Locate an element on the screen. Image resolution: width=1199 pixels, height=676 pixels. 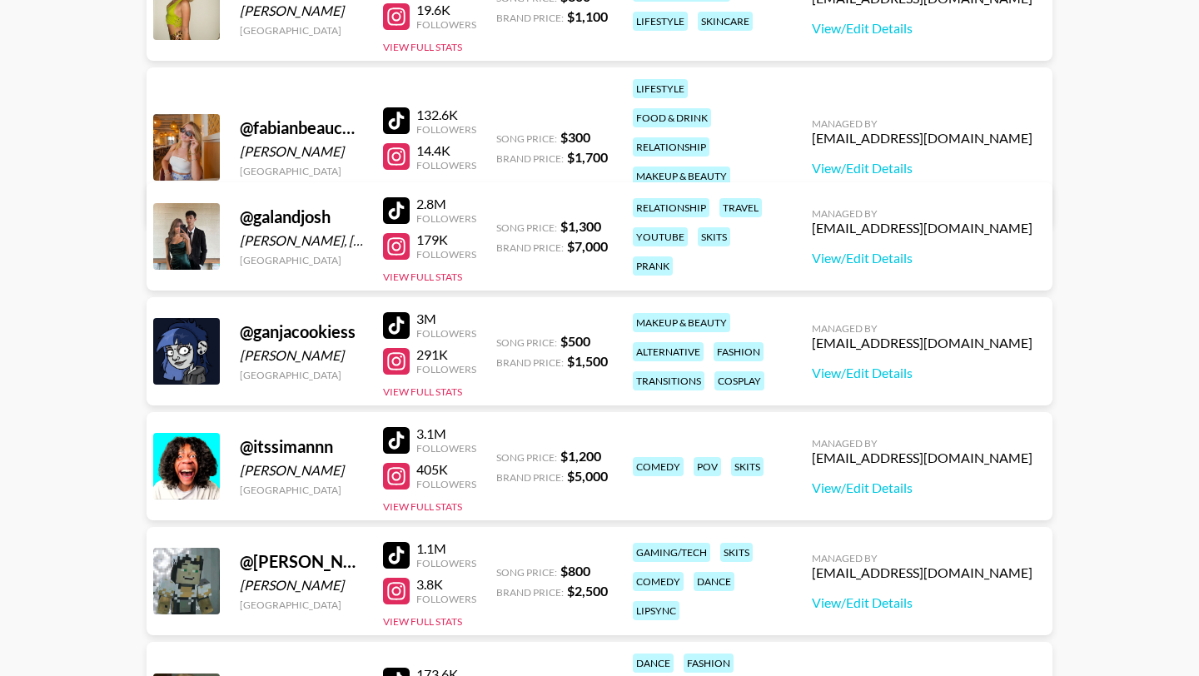
div: transitions is located at coordinates (669, 381).